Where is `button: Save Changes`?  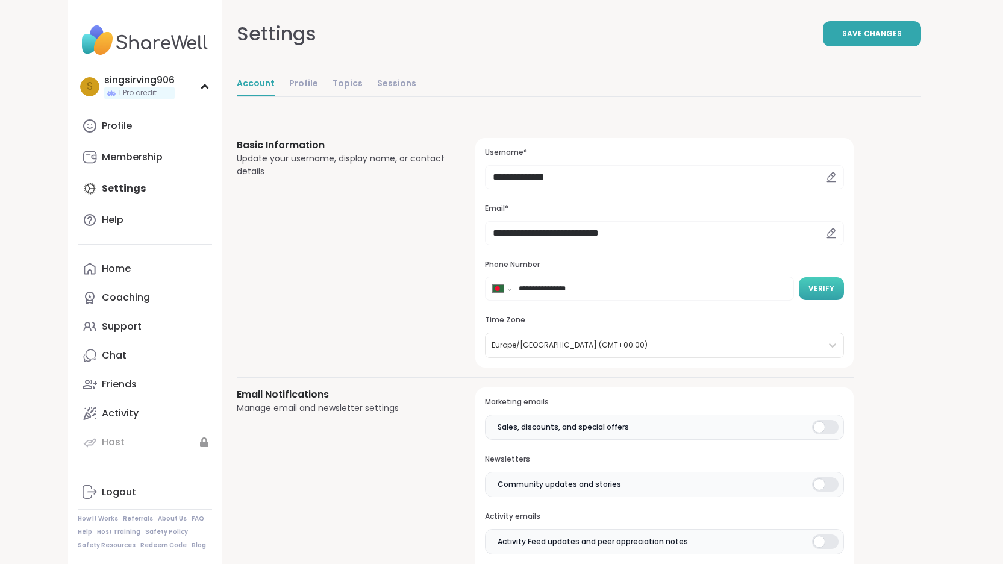 button: Save Changes is located at coordinates (872, 34).